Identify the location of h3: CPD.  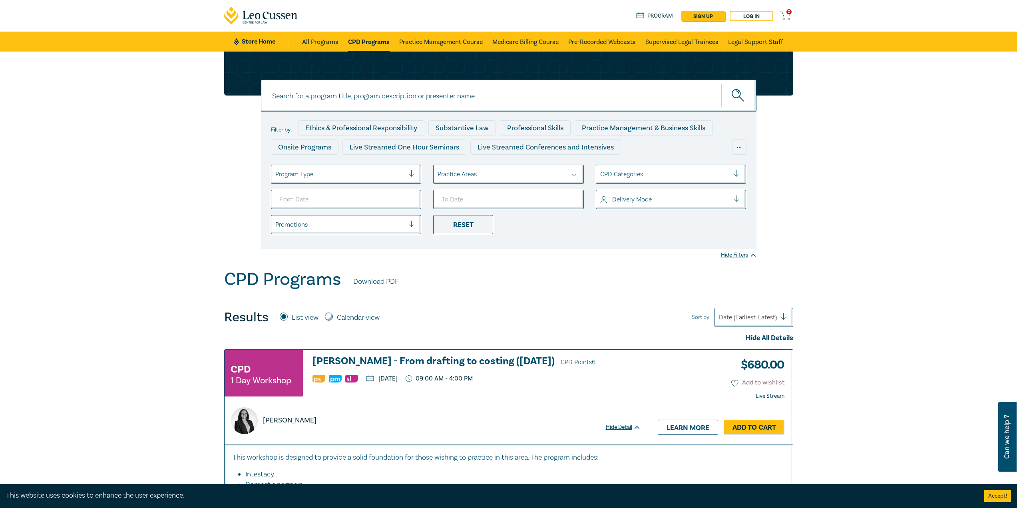
(241, 369).